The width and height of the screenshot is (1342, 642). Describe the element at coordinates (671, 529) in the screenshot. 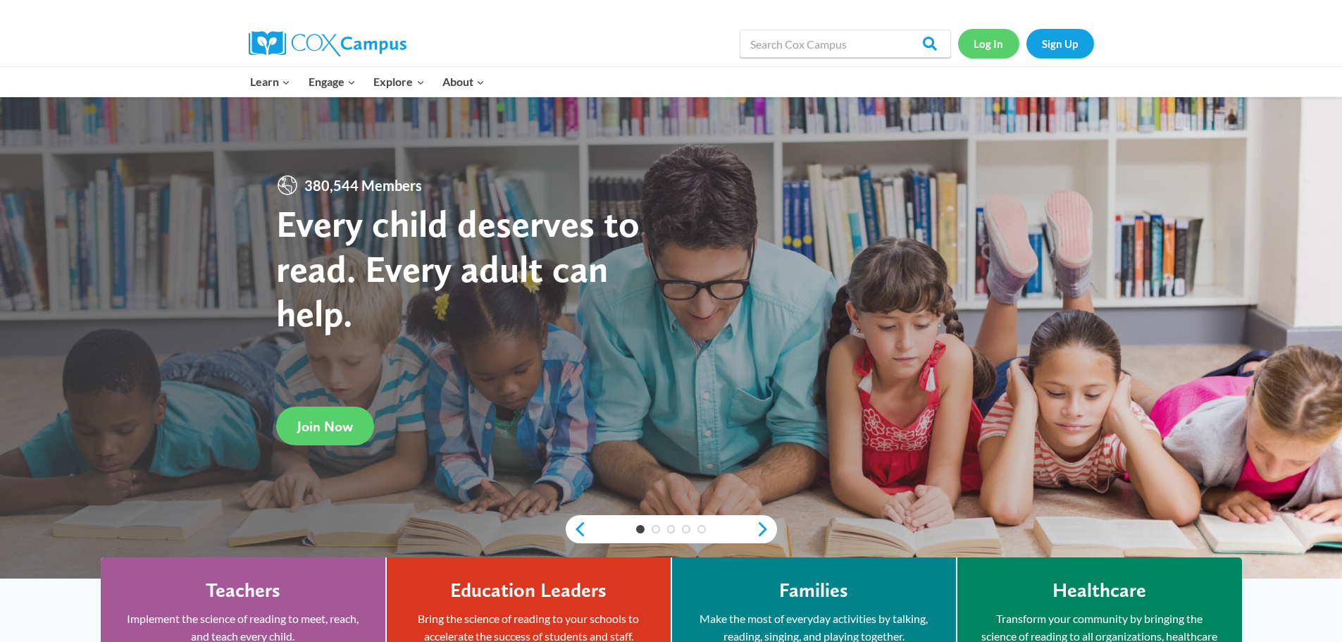

I see `div: content slider buttons` at that location.